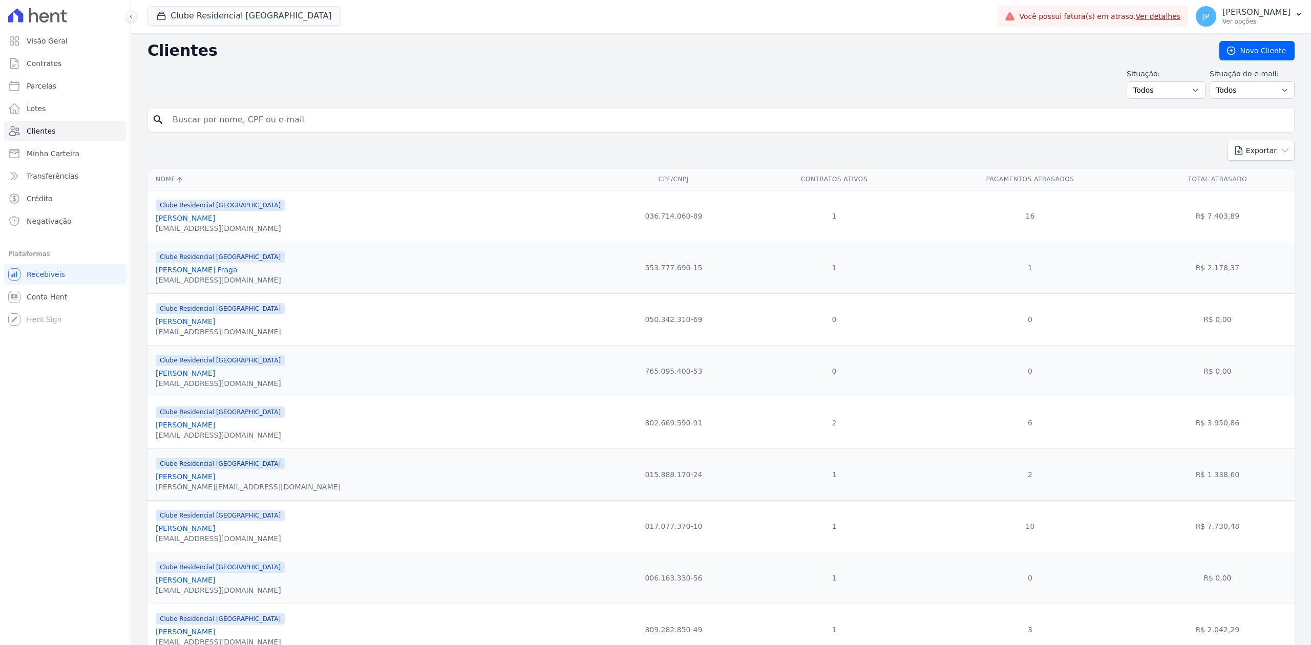 This screenshot has height=645, width=1311. What do you see at coordinates (1217, 474) in the screenshot?
I see `td: R$ 1.338,60` at bounding box center [1217, 474].